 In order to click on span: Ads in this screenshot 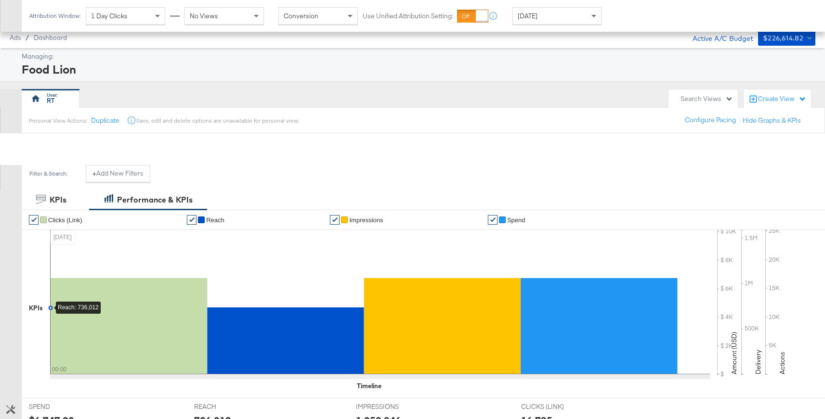, I will do `click(15, 38)`.